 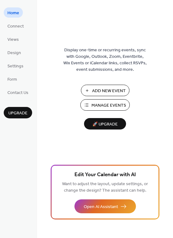 What do you see at coordinates (18, 93) in the screenshot?
I see `span: Contact Us` at bounding box center [18, 93].